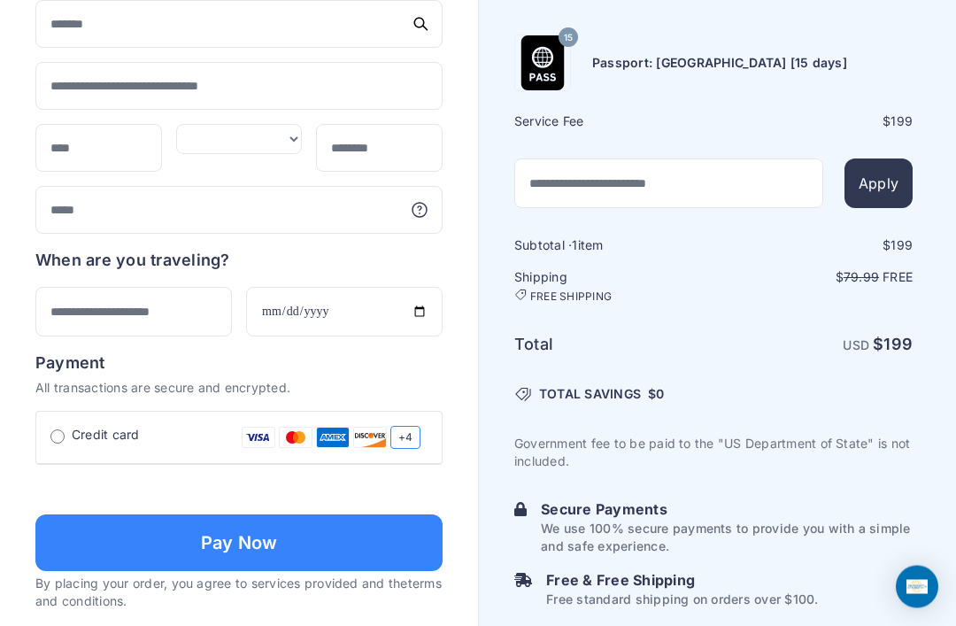 The height and width of the screenshot is (626, 956). I want to click on h6: Service Fee, so click(613, 122).